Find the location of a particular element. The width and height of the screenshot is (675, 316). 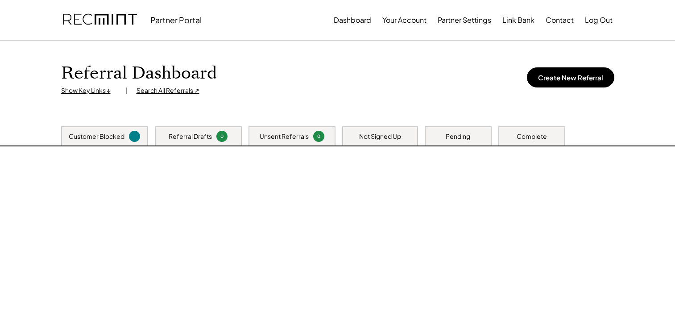

button: Link Bank is located at coordinates (519, 20).